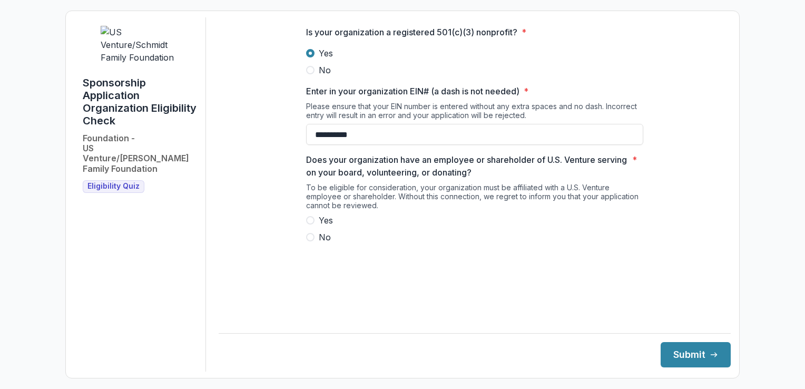 The width and height of the screenshot is (805, 389). I want to click on div: Please ensure that your EIN number is entered without any extra spaces and no dash. Incorrect ent..., so click(475, 113).